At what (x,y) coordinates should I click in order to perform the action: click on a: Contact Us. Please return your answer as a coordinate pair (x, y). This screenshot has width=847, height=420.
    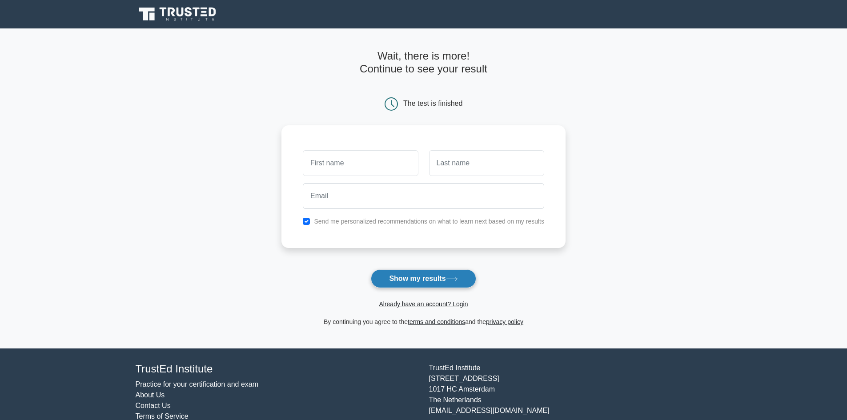
    Looking at the image, I should click on (153, 406).